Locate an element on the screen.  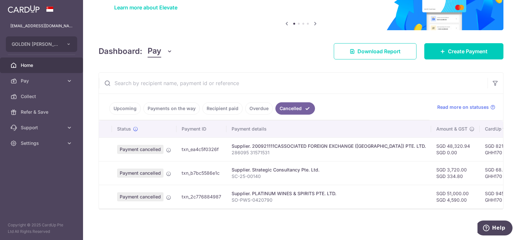
span: Settings is located at coordinates (42, 143).